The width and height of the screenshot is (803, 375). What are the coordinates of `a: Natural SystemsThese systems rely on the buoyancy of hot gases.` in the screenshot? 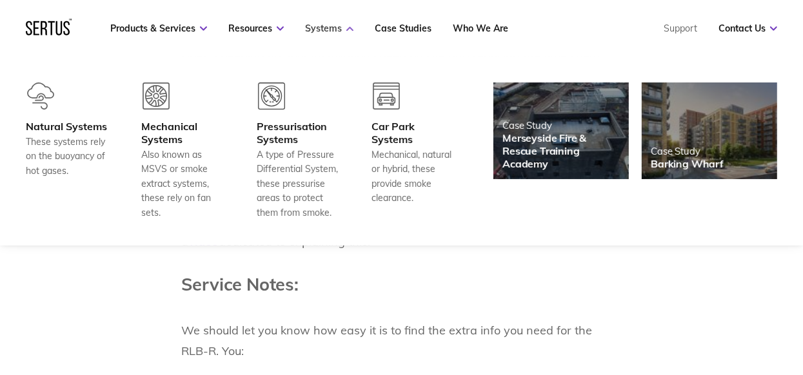 It's located at (67, 151).